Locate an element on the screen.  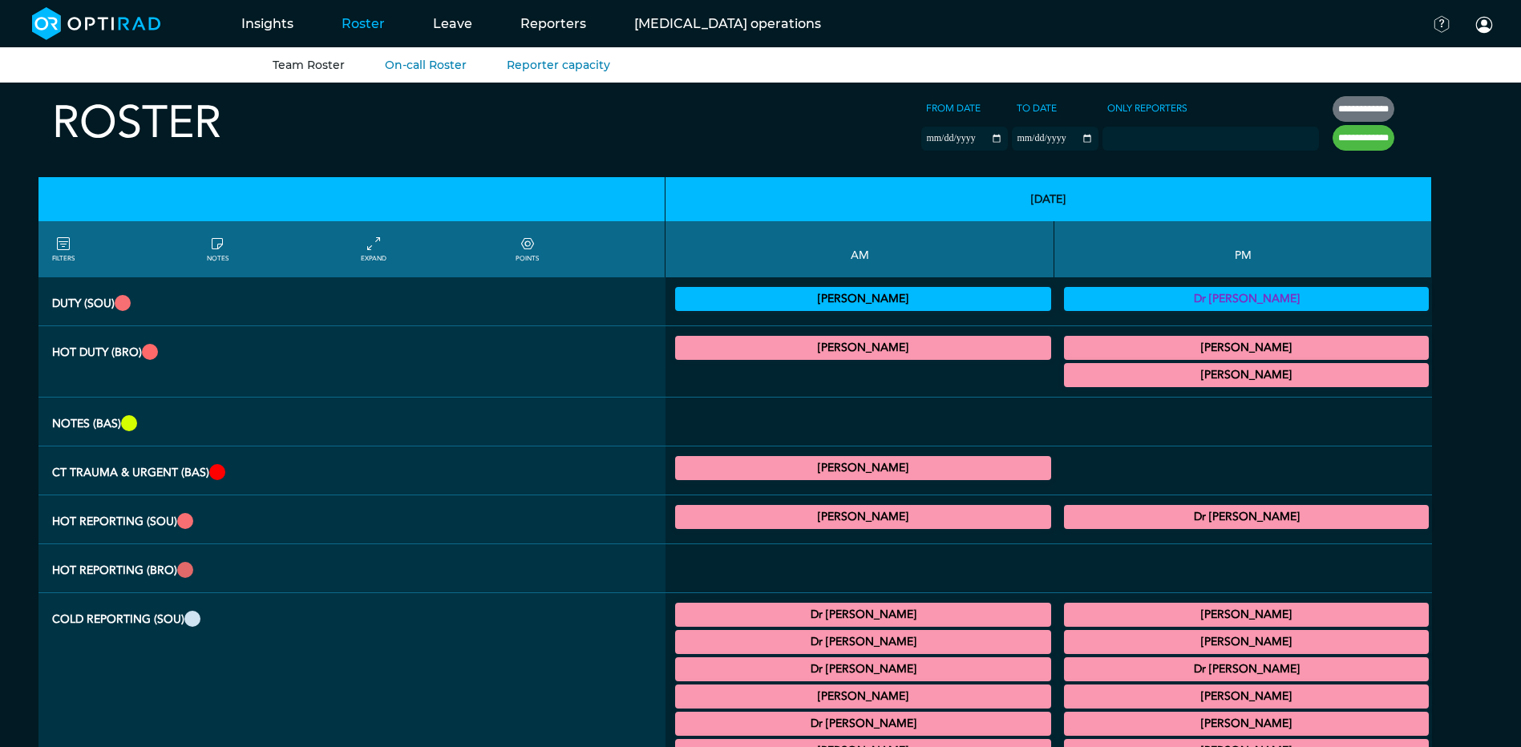
input: null is located at coordinates (1144, 136).